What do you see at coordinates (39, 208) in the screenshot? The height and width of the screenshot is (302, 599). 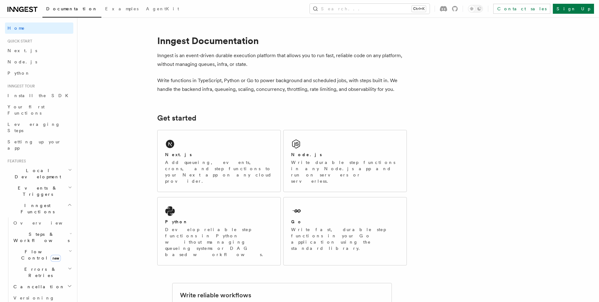 I see `button: Inngest Functions` at bounding box center [39, 208].